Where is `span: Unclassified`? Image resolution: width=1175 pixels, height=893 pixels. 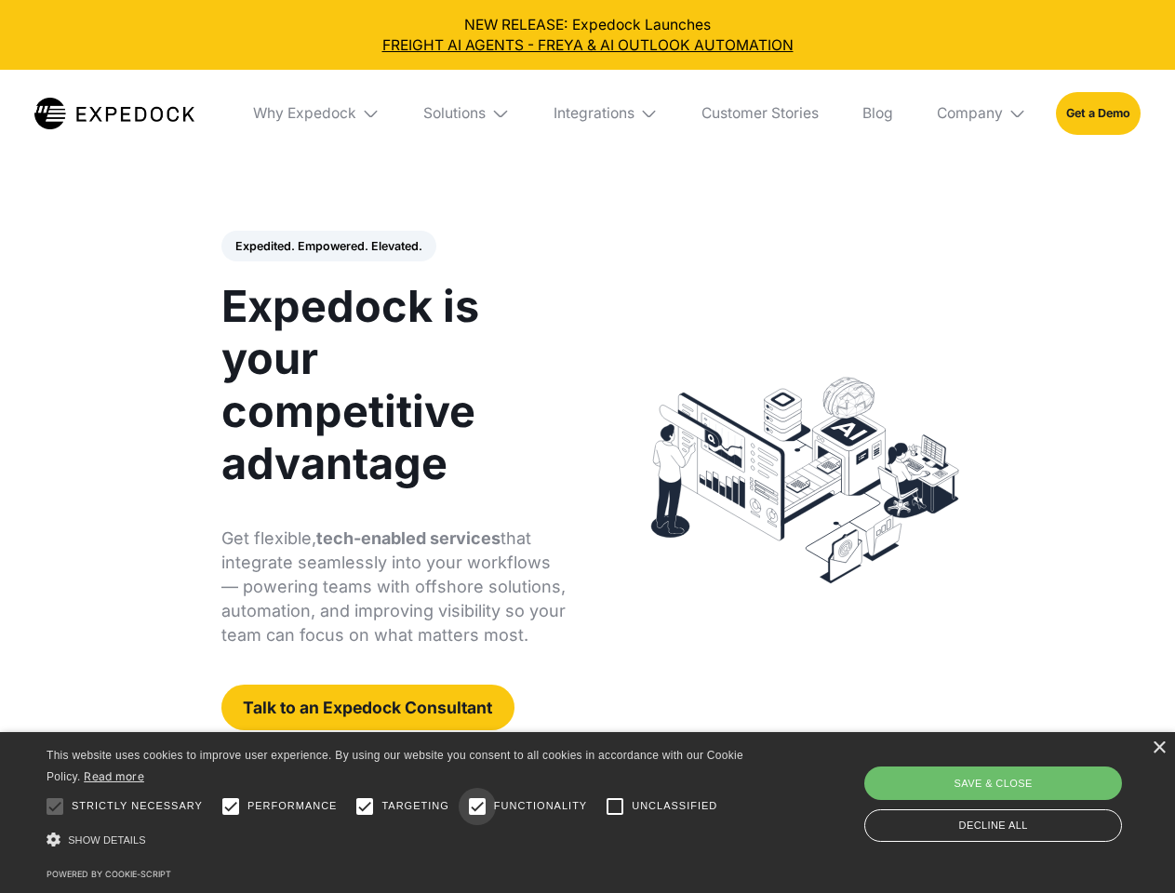
span: Unclassified is located at coordinates (675, 806).